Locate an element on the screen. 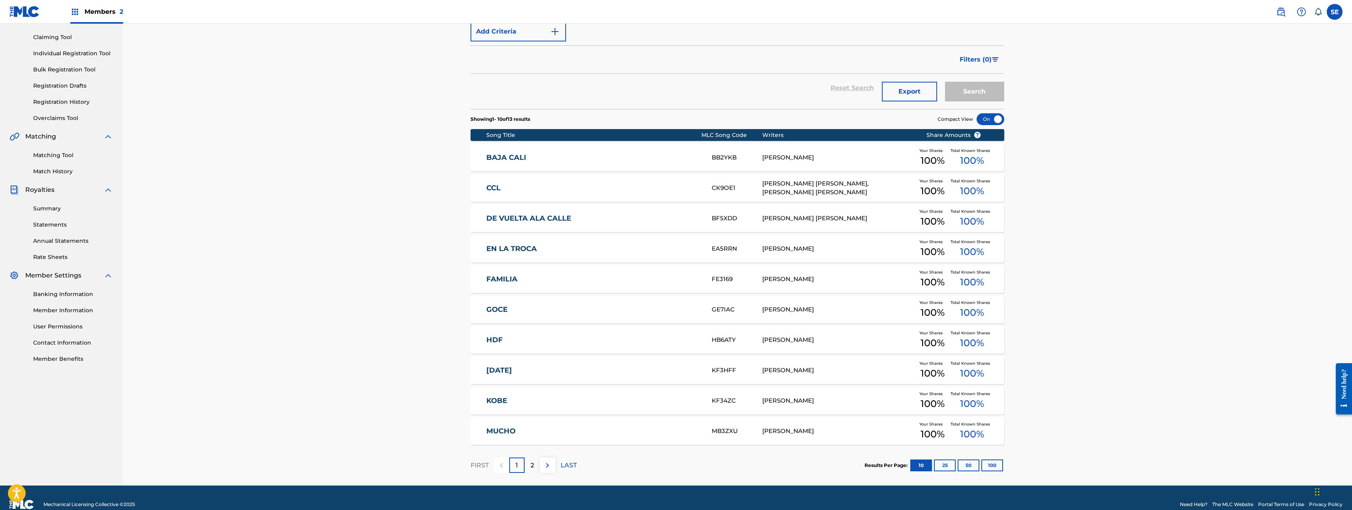 This screenshot has width=1352, height=510. a: Overclaims Tool is located at coordinates (73, 118).